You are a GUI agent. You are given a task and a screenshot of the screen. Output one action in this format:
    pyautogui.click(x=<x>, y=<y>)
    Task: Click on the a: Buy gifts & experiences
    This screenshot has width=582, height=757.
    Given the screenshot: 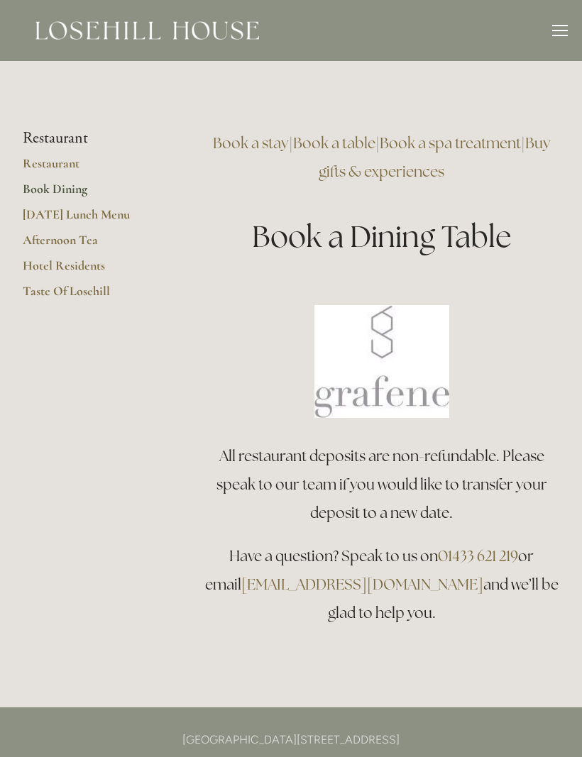 What is the action you would take?
    pyautogui.click(x=436, y=157)
    